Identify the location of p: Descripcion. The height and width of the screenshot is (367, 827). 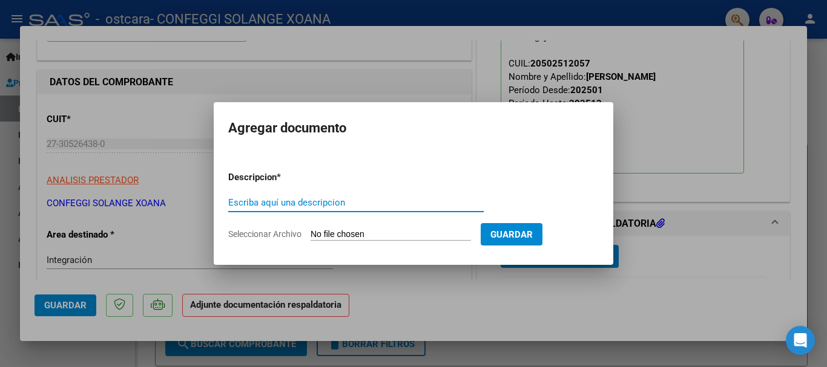
(284, 177).